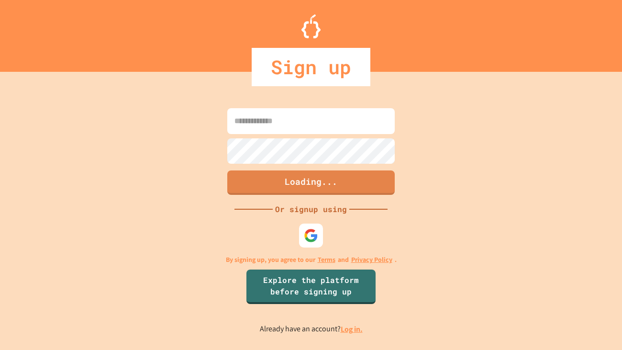 The height and width of the screenshot is (350, 622). I want to click on p: By signing up, you agree to our and ., so click(311, 259).